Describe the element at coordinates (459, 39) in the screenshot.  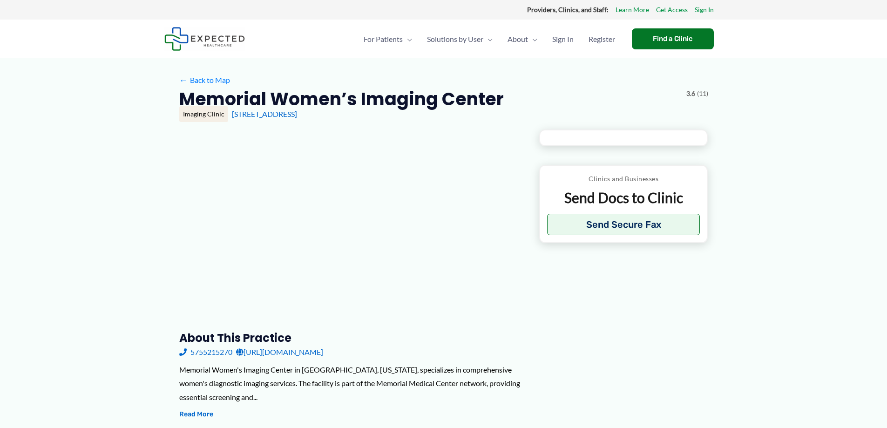
I see `a: Solutions by UserMenu Toggle` at that location.